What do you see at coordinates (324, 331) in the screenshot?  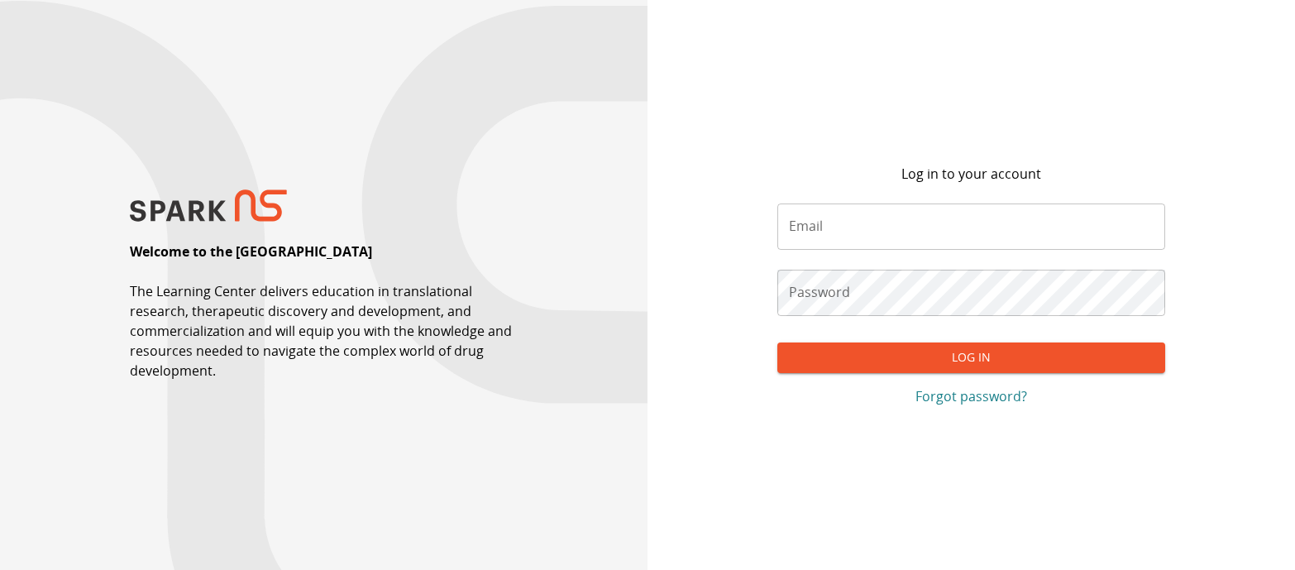 I see `p: The Learning Center delivers education in translational research, therapeutic discovery and devel...` at bounding box center [324, 331].